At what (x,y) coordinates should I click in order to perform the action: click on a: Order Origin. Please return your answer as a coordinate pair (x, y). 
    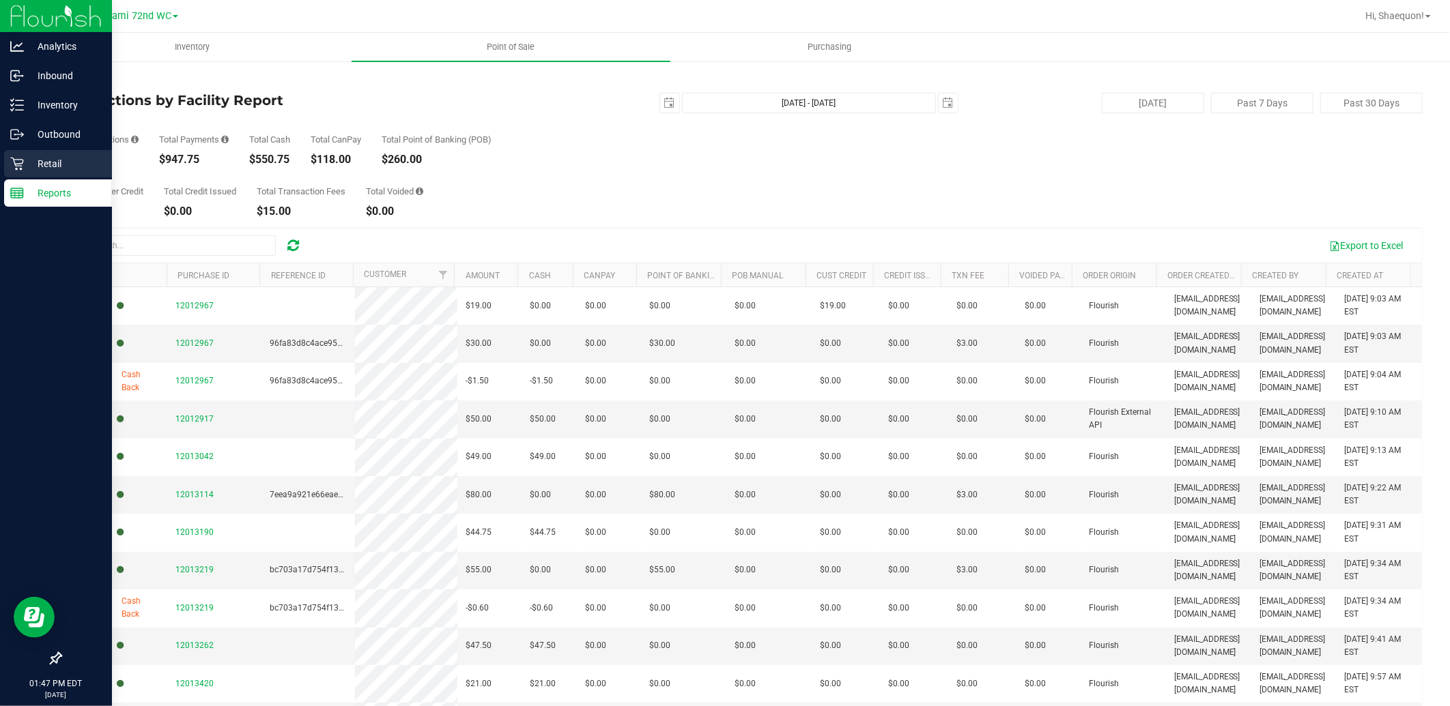
    Looking at the image, I should click on (1110, 276).